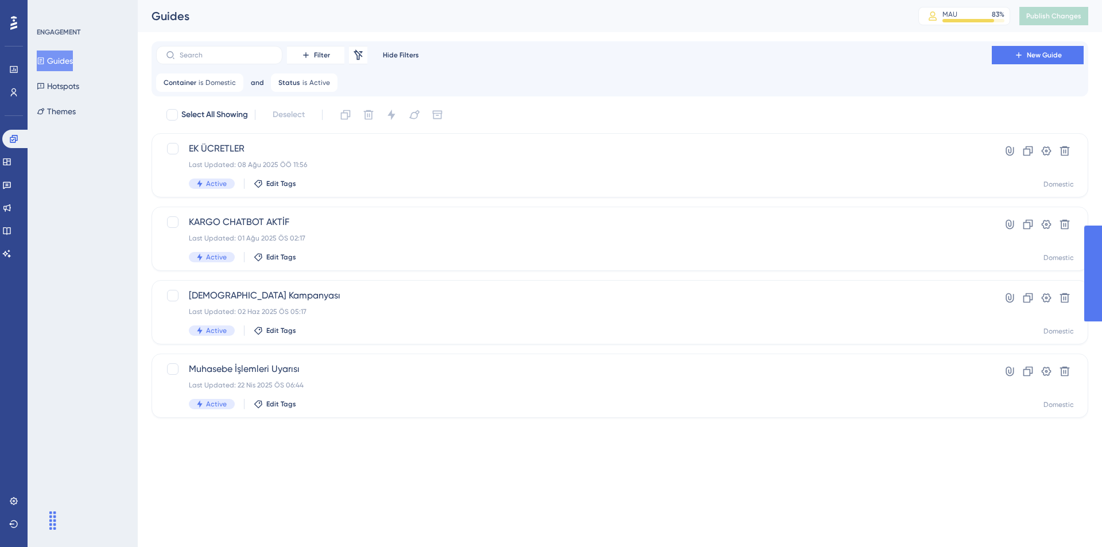 Image resolution: width=1102 pixels, height=547 pixels. Describe the element at coordinates (55, 61) in the screenshot. I see `button: Guides` at that location.